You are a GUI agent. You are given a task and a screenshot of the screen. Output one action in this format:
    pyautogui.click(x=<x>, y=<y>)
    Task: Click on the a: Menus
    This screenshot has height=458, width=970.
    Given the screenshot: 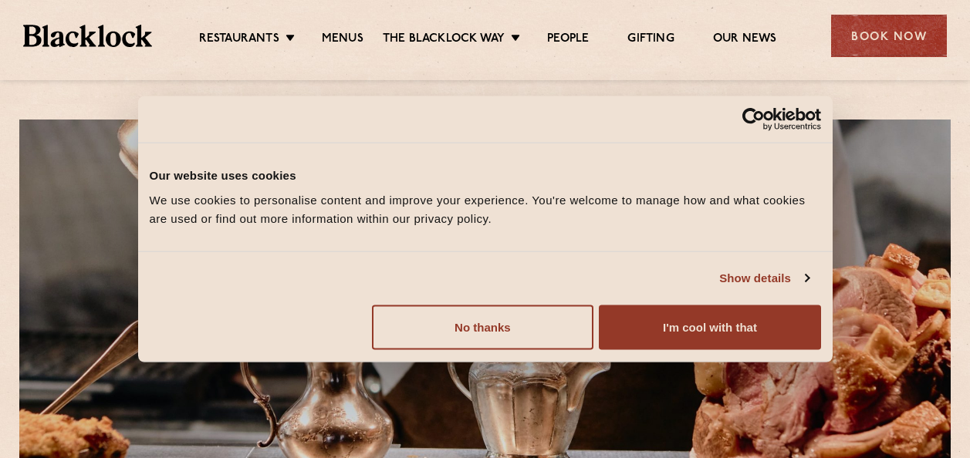 What is the action you would take?
    pyautogui.click(x=342, y=40)
    